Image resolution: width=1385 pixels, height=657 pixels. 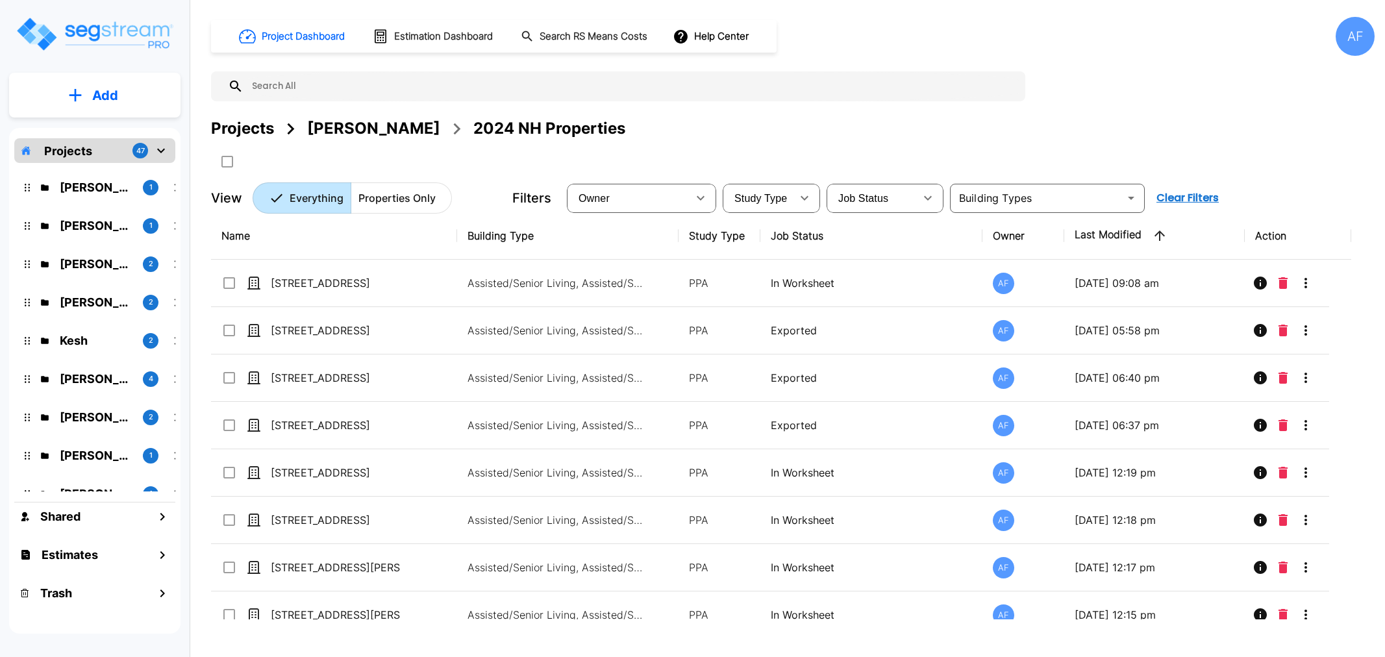 I want to click on button: SelectAll, so click(x=227, y=162).